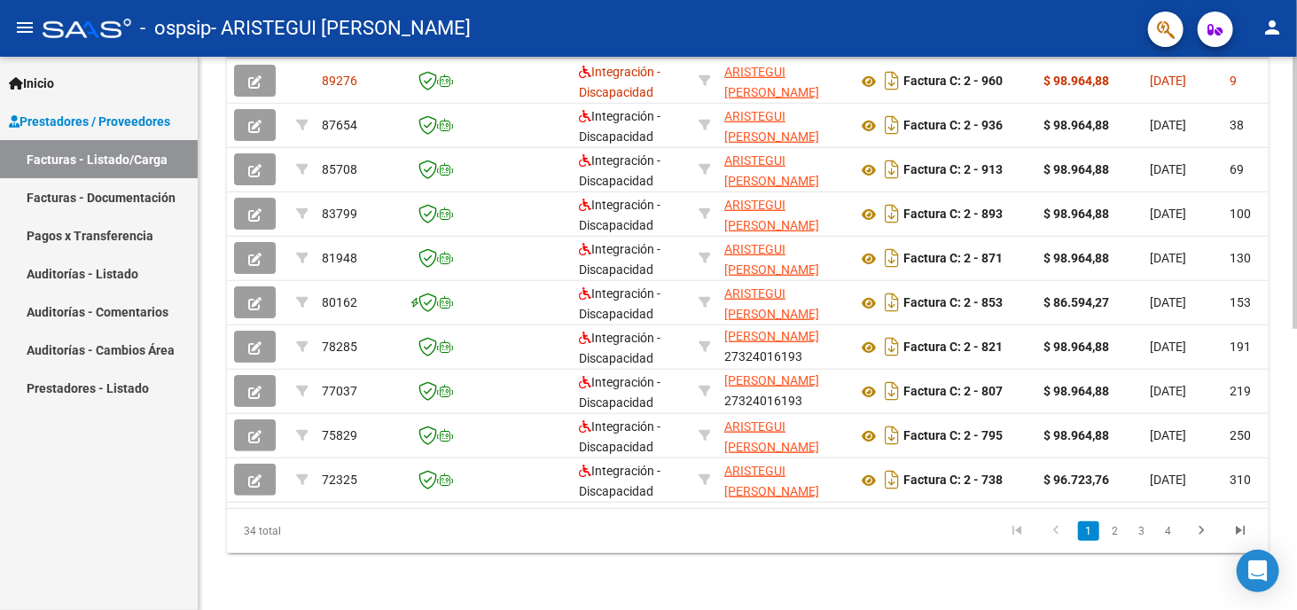  What do you see at coordinates (1017, 531) in the screenshot?
I see `a: go to first page` at bounding box center [1017, 531].